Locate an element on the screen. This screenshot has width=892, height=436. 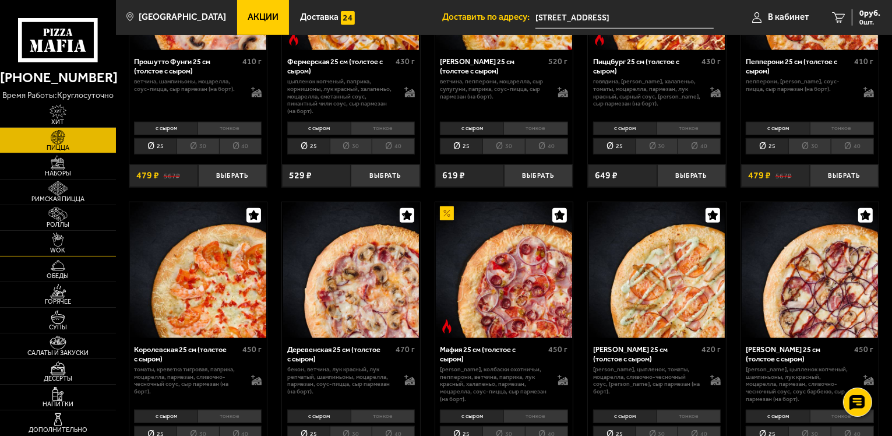
div: Деревенская 25 см (толстое с сыром) is located at coordinates (340, 354).